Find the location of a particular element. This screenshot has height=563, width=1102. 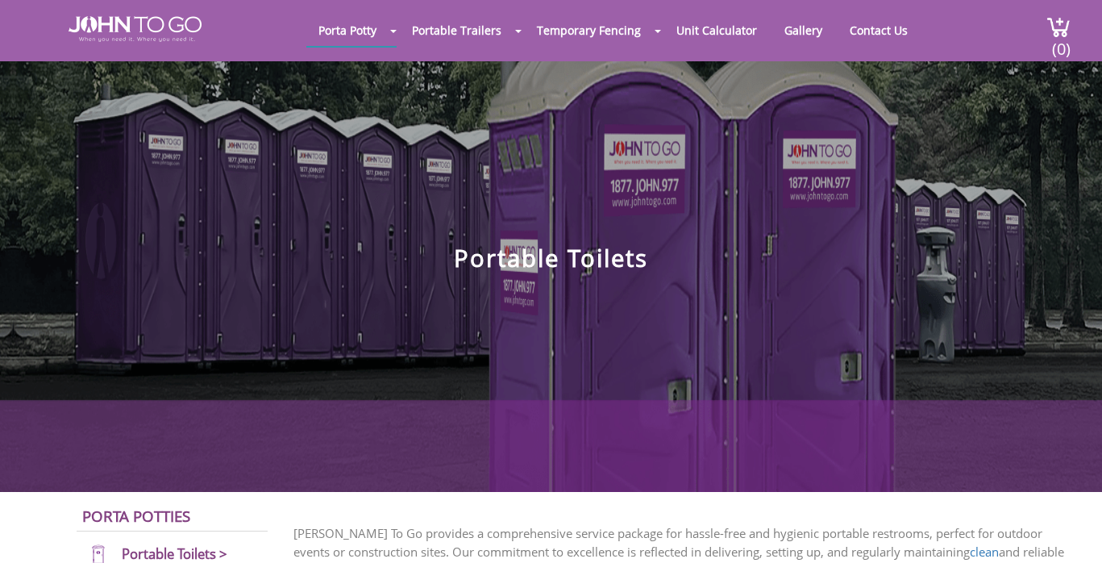

span: (0) is located at coordinates (1061, 42).